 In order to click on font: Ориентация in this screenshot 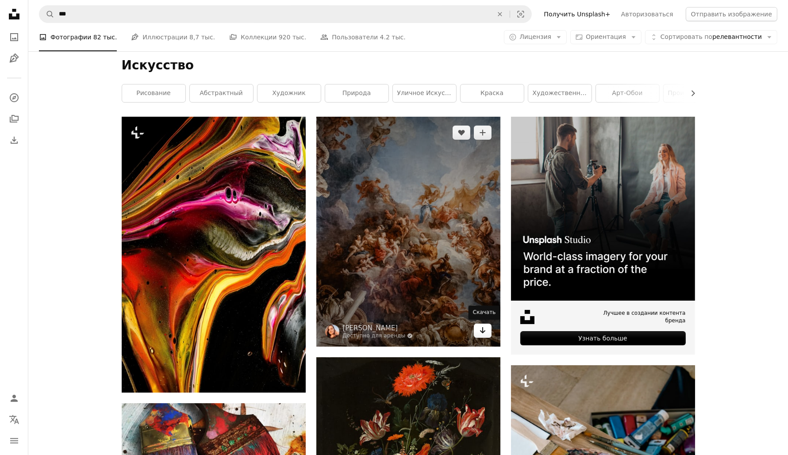, I will do `click(606, 37)`.